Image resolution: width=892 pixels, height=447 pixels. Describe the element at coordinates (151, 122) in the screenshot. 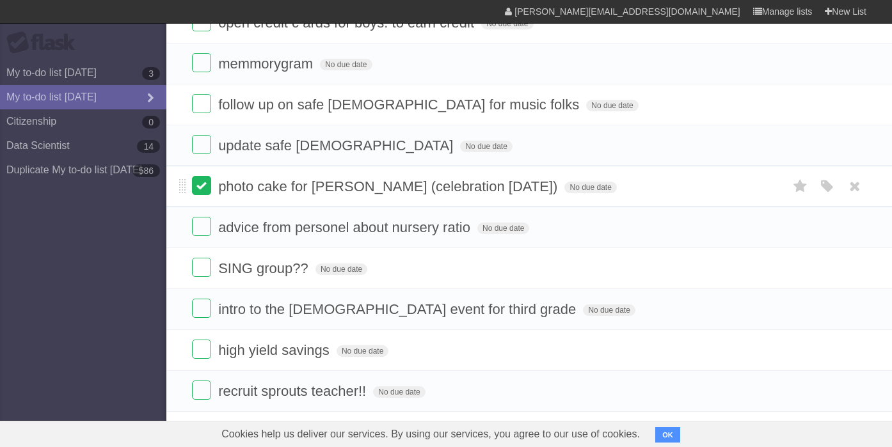

I see `b: 0` at that location.